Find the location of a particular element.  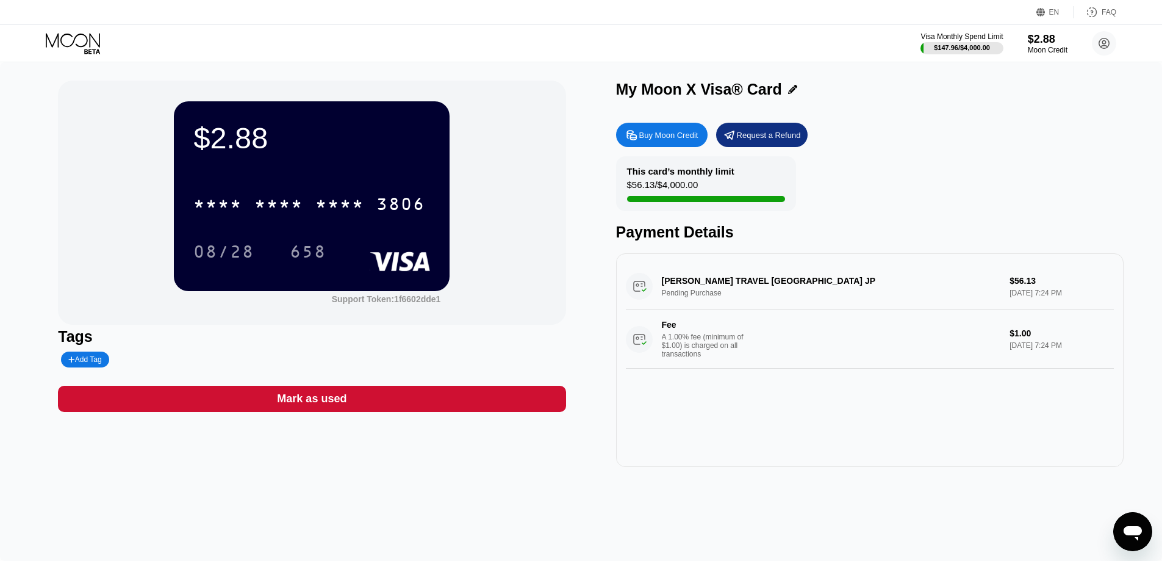

div: $2.88Moon Credit is located at coordinates (1048, 43).